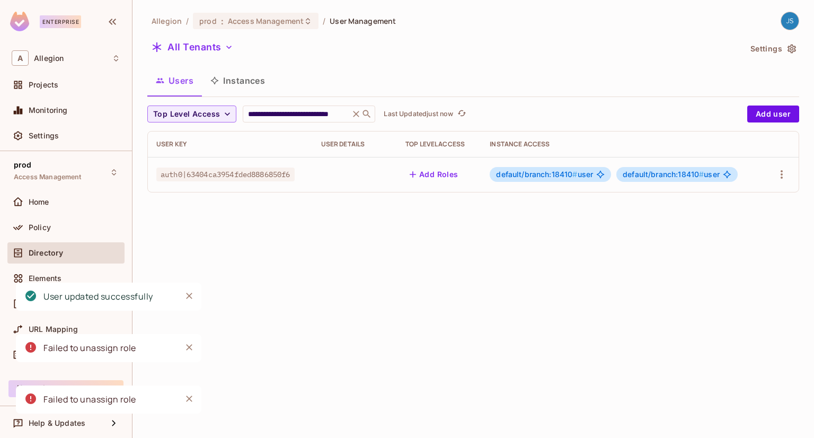  Describe the element at coordinates (355, 144) in the screenshot. I see `div: User Details` at that location.